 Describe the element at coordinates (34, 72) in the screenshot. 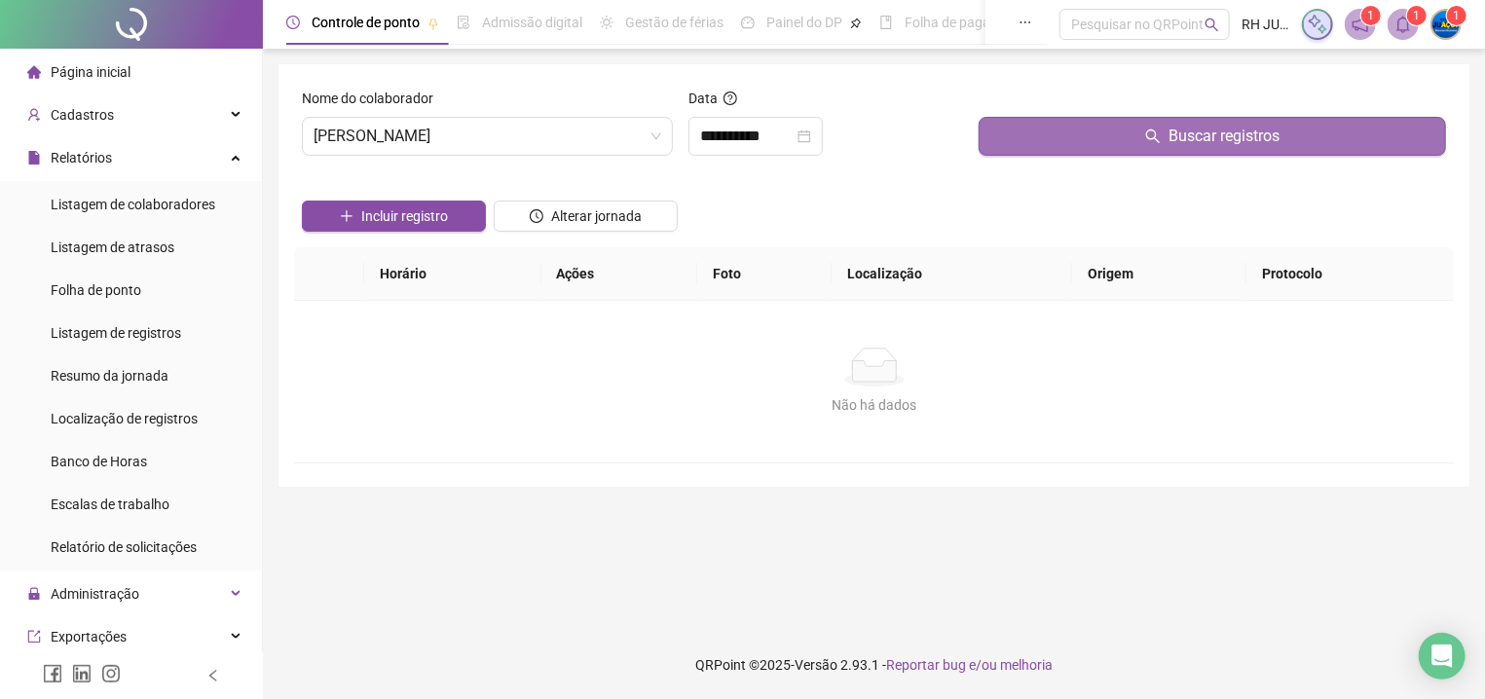

I see `span: home` at that location.